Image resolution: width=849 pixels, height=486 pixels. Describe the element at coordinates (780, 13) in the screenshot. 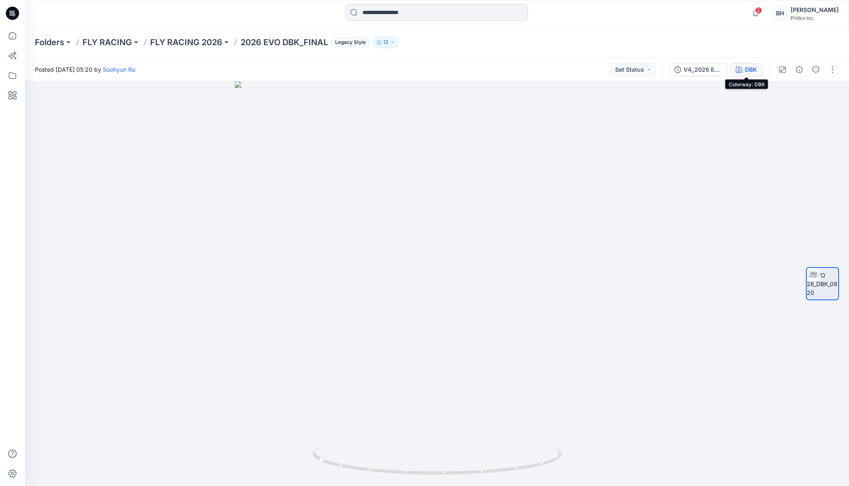

I see `div: BH` at that location.